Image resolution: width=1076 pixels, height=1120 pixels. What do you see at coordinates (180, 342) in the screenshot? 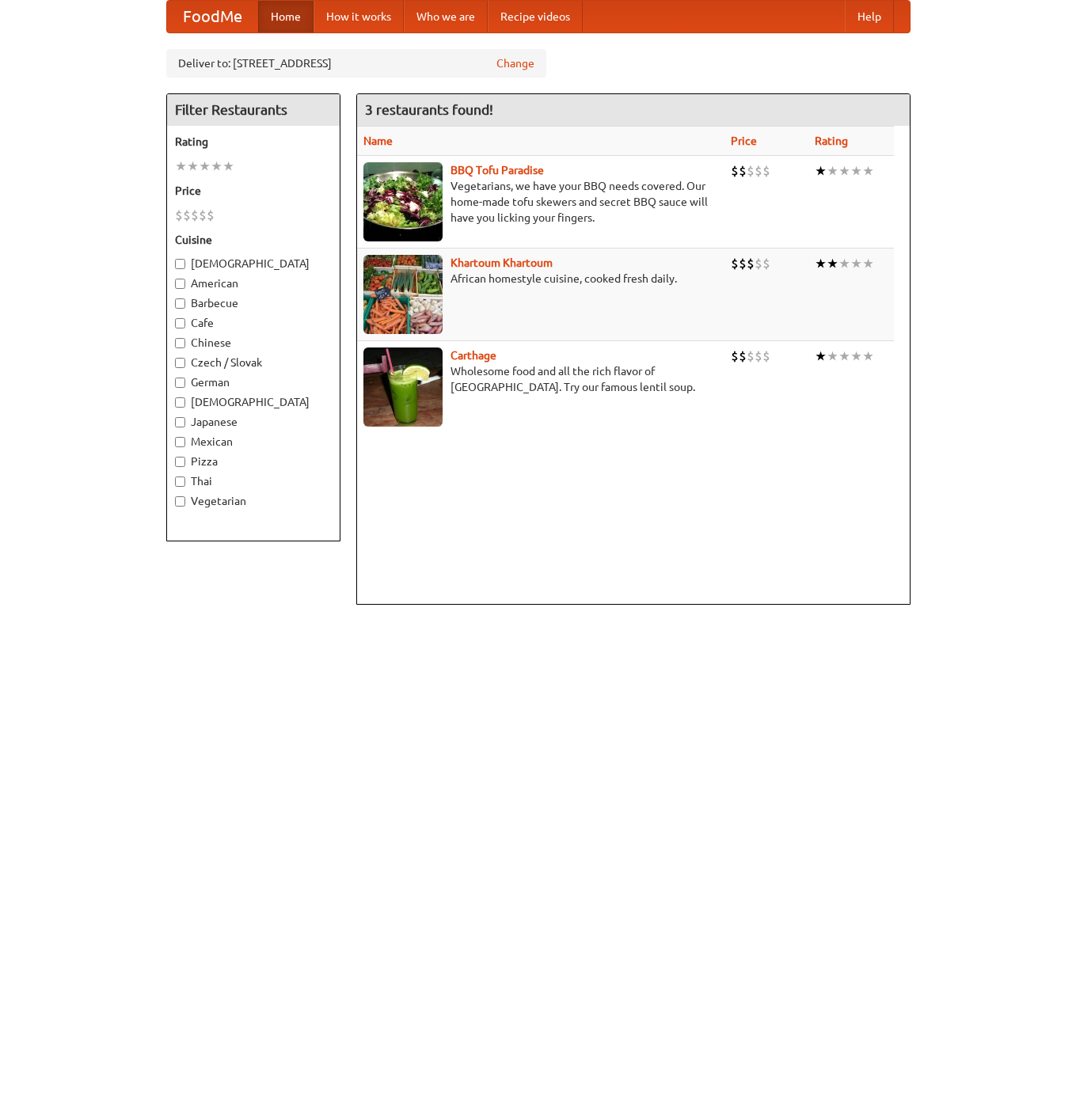
I see `input: Chinese` at bounding box center [180, 342].